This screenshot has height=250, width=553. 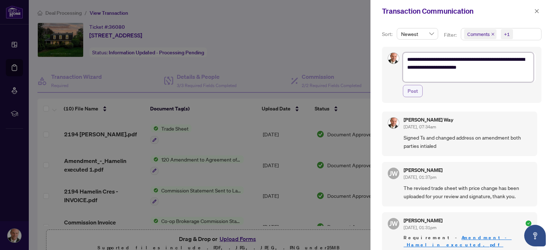 What do you see at coordinates (457, 241) in the screenshot?
I see `a: Amendment_-_Hamelin executed.pdf` at bounding box center [457, 241].